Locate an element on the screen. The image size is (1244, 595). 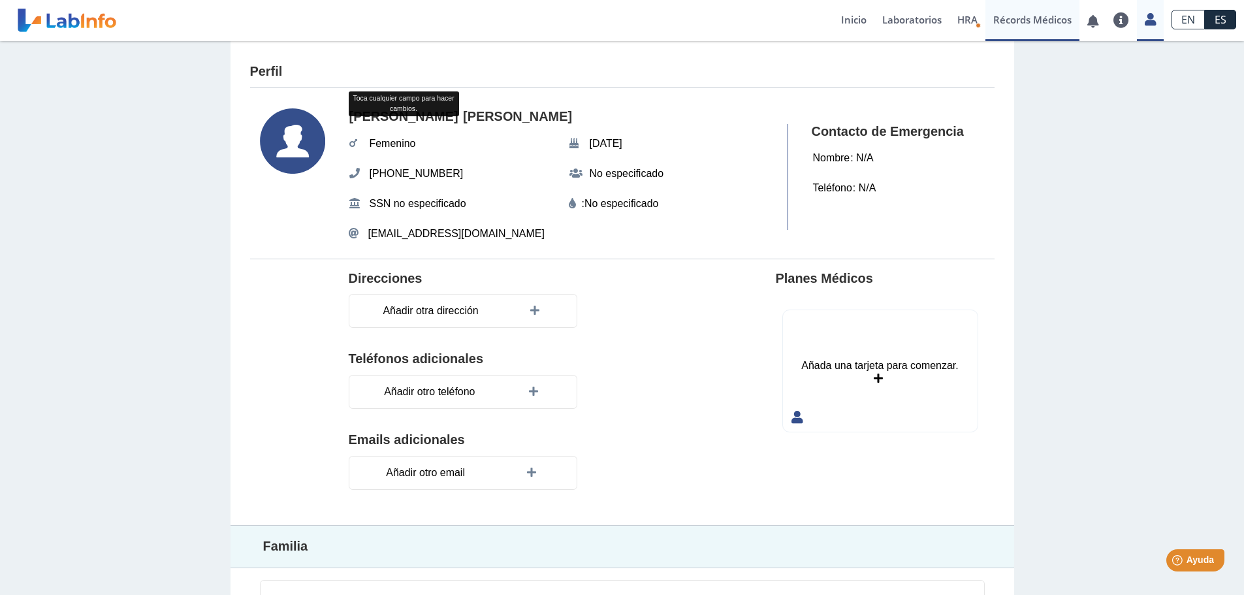
span: Femenino is located at coordinates (392, 144).